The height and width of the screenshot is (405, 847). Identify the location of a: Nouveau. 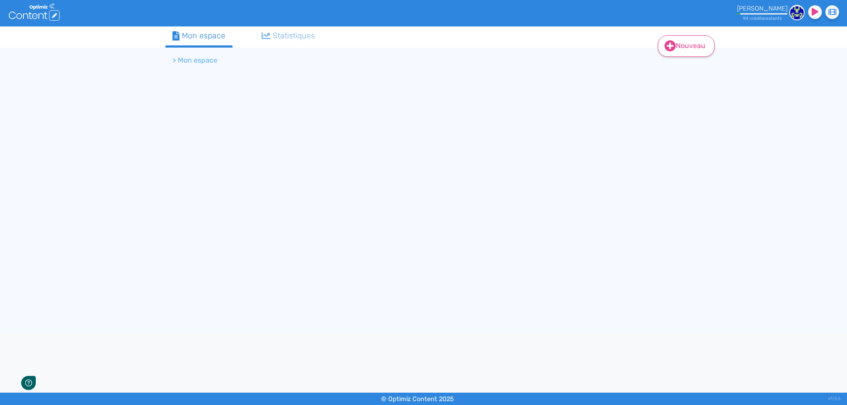
(686, 46).